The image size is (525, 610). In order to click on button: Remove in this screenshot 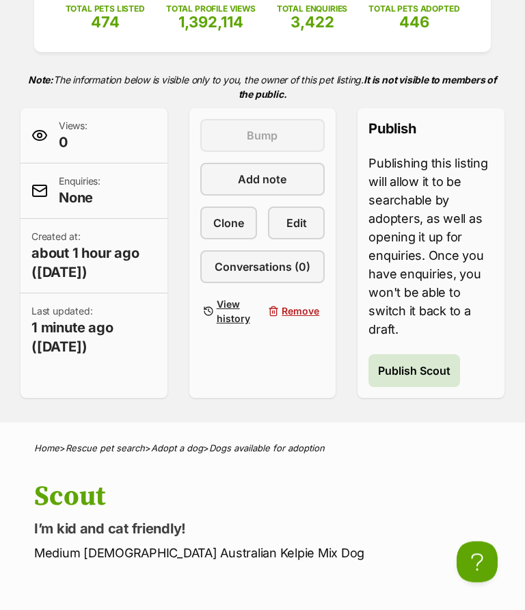, I will do `click(296, 312)`.